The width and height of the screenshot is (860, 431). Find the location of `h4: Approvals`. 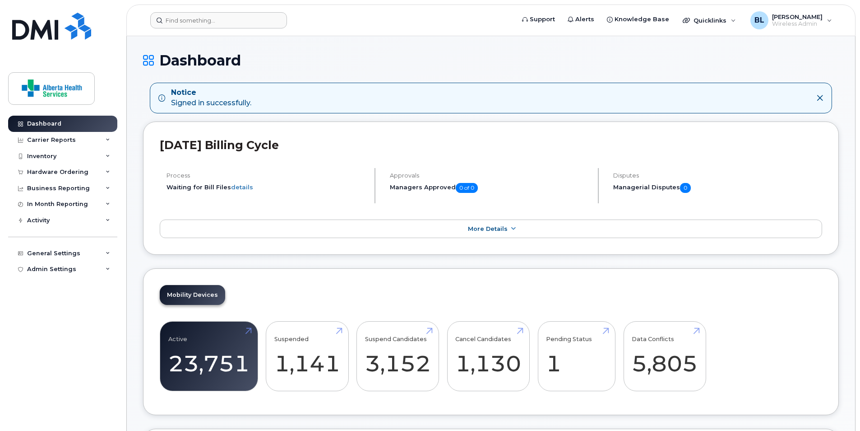

h4: Approvals is located at coordinates (490, 175).